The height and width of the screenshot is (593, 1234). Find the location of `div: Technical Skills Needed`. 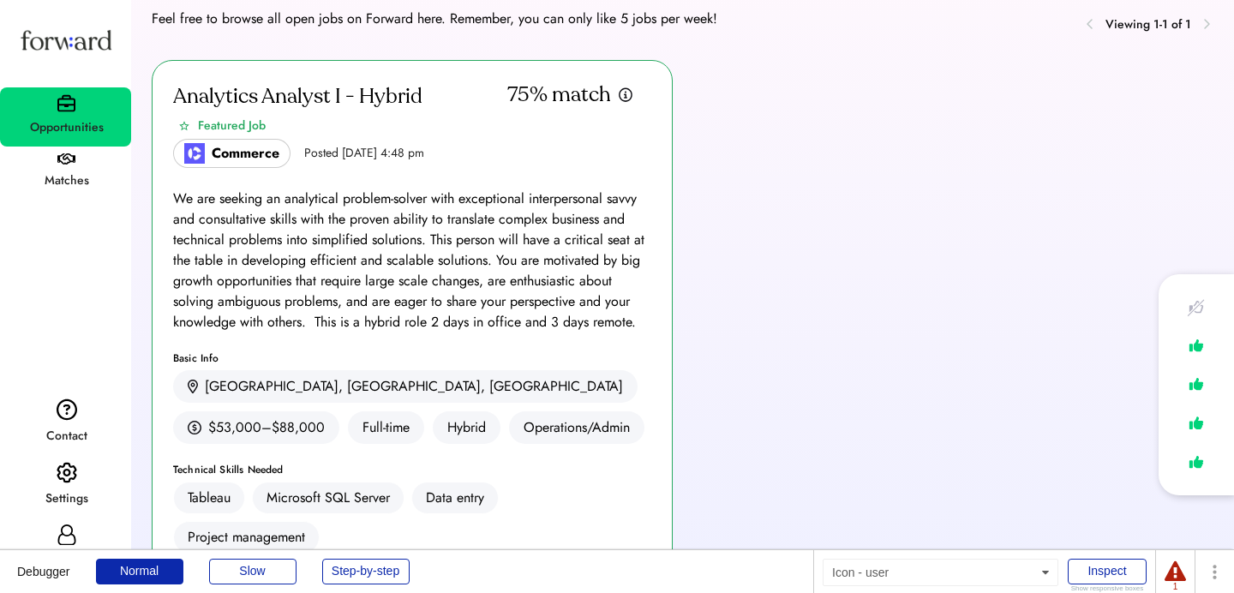

div: Technical Skills Needed is located at coordinates (412, 470).